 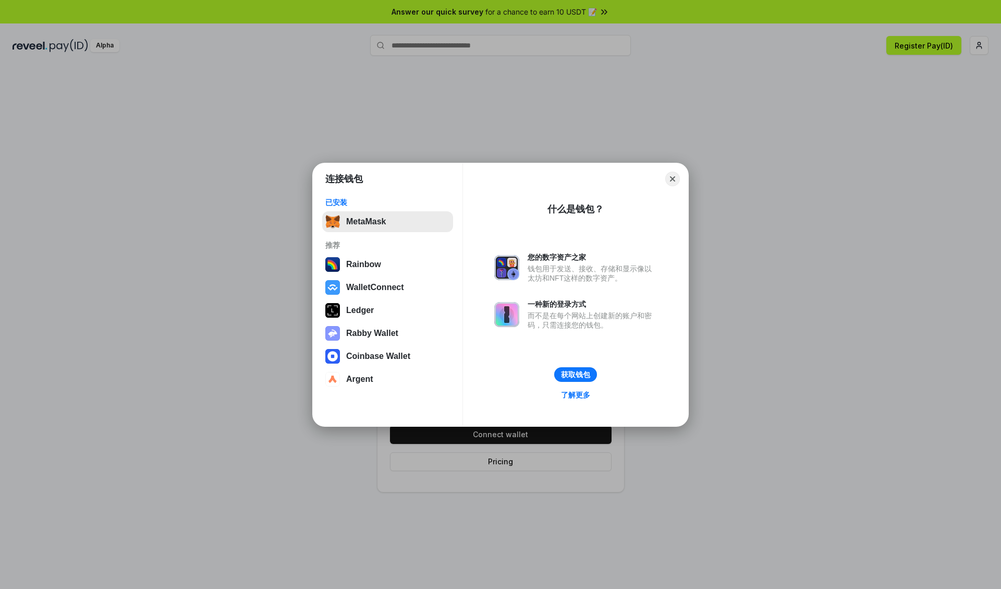 I want to click on div: Ledger, so click(x=360, y=310).